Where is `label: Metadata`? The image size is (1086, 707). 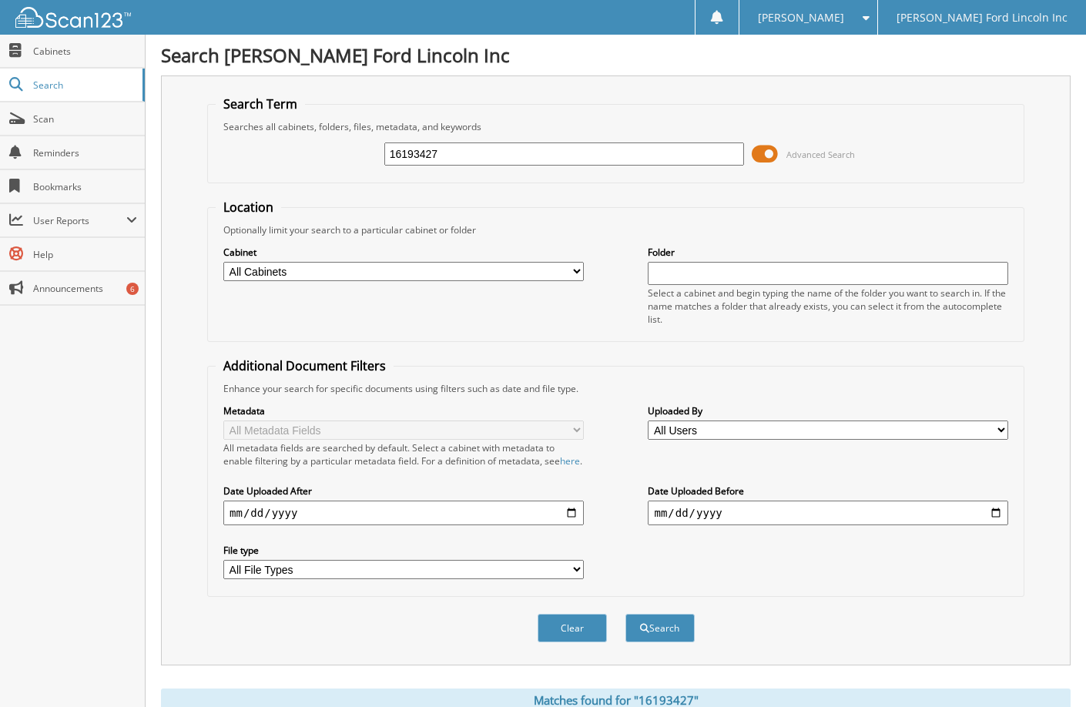
label: Metadata is located at coordinates (404, 411).